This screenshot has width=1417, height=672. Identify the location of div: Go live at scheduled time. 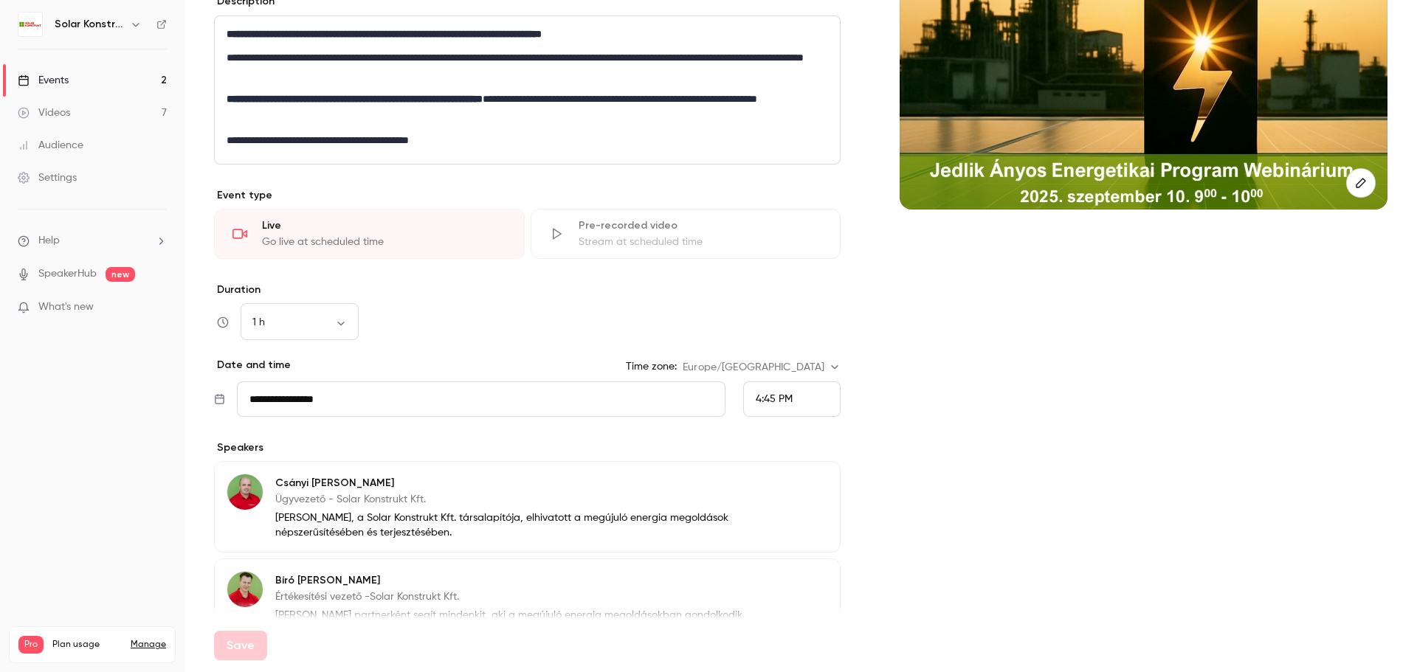
(384, 242).